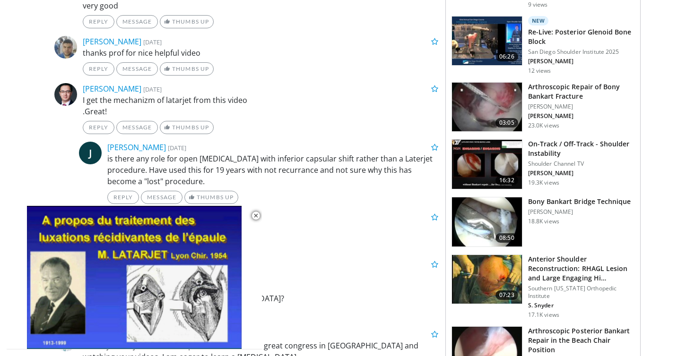 This screenshot has height=356, width=695. What do you see at coordinates (538, 5) in the screenshot?
I see `p: 9 views` at bounding box center [538, 5].